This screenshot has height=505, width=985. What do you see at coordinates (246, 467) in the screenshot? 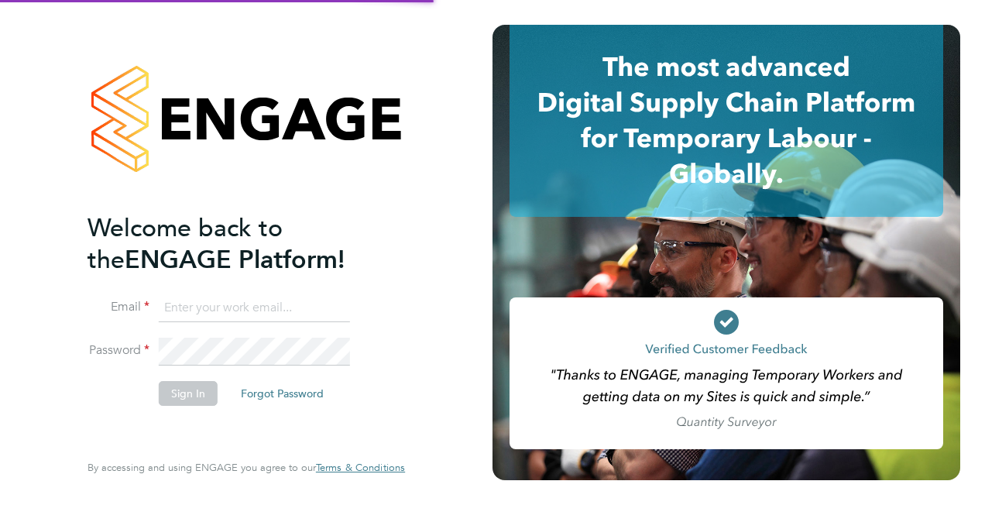
I see `span: By accessing and using ENGAGE you agree to our` at bounding box center [246, 467].